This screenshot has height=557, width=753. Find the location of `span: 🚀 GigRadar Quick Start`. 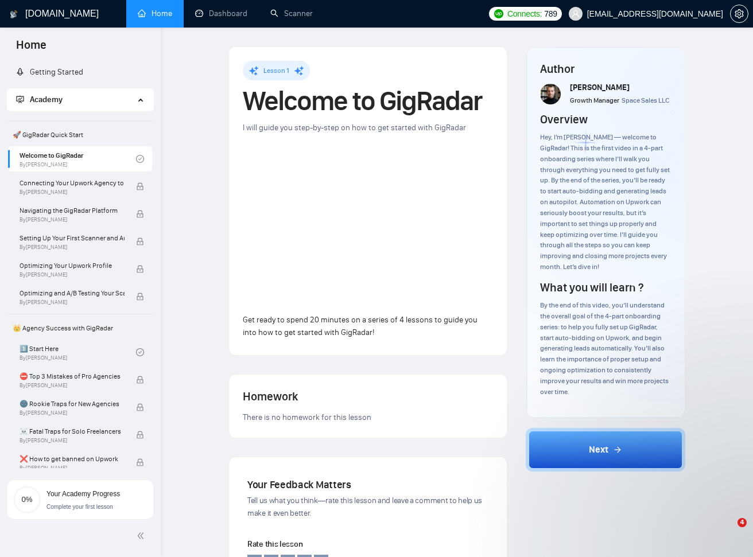

span: 🚀 GigRadar Quick Start is located at coordinates (80, 135).